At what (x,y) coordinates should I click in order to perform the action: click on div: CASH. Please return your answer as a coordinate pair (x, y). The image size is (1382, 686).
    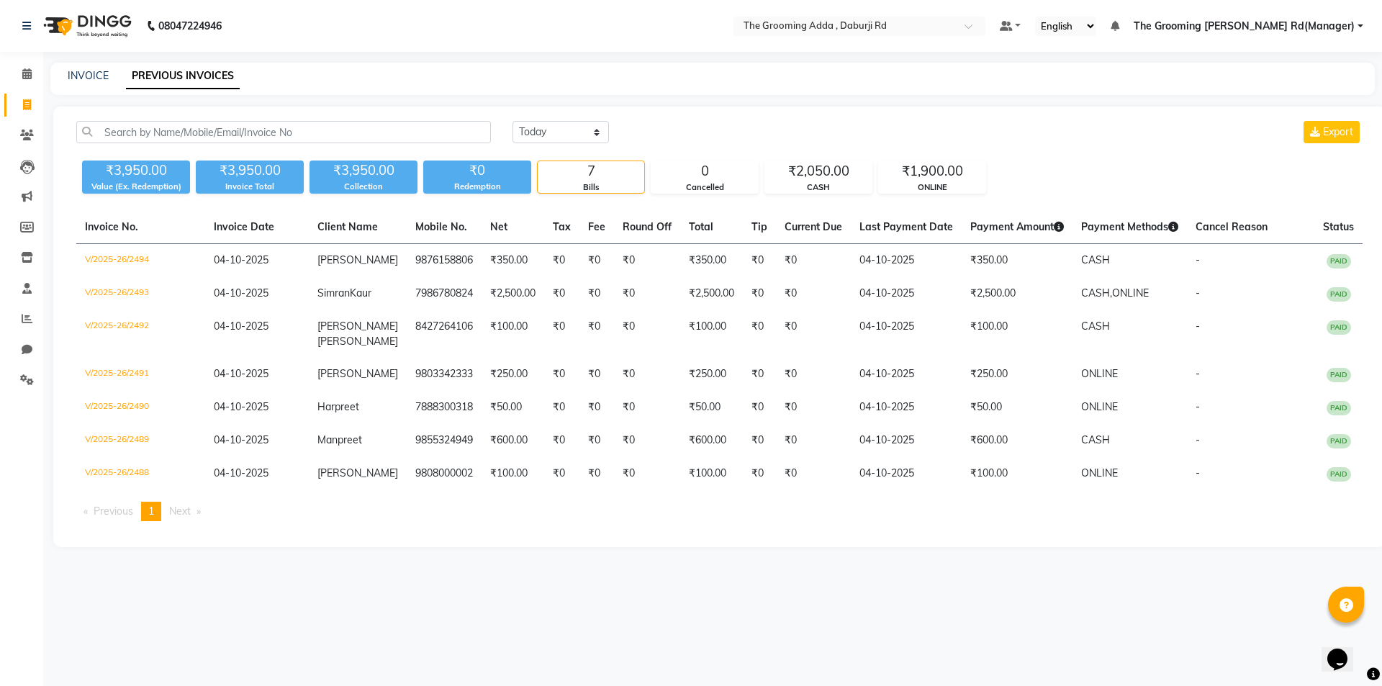
    Looking at the image, I should click on (818, 187).